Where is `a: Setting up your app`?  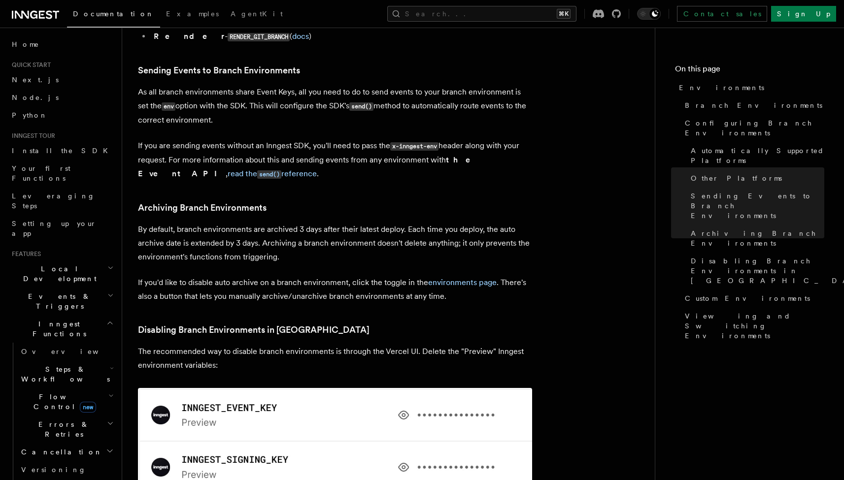
a: Setting up your app is located at coordinates (62, 229).